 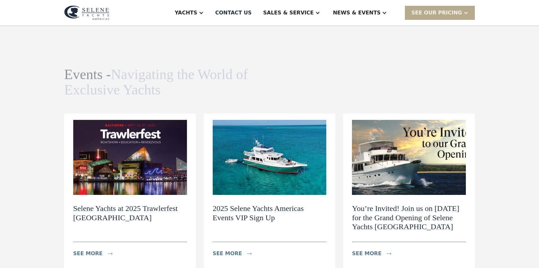 I want to click on div: Yachts, so click(x=186, y=13).